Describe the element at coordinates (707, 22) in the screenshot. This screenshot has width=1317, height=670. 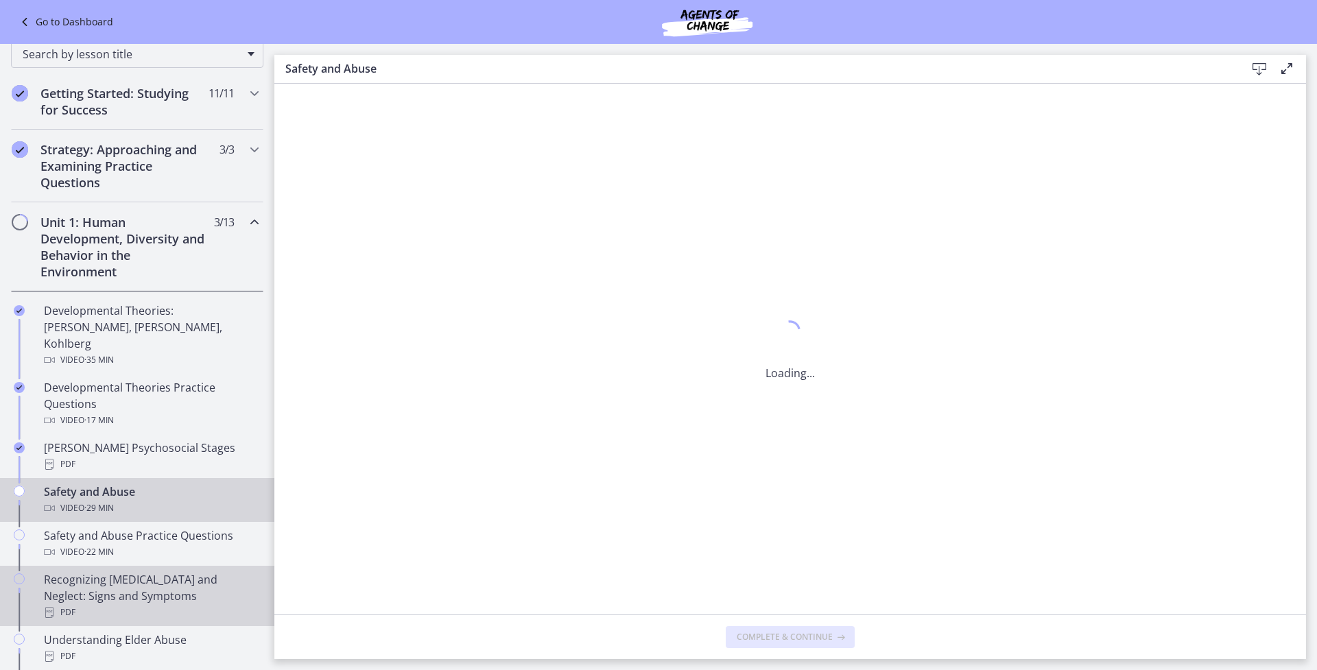
I see `img: Agents of Change` at that location.